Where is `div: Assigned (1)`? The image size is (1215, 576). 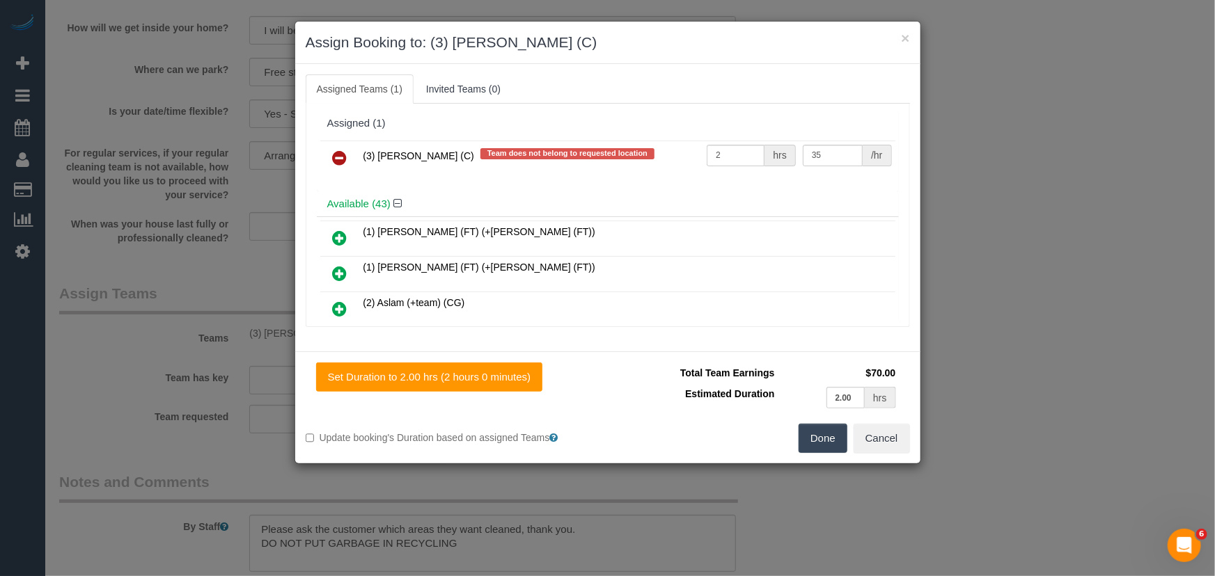 div: Assigned (1) is located at coordinates (608, 123).